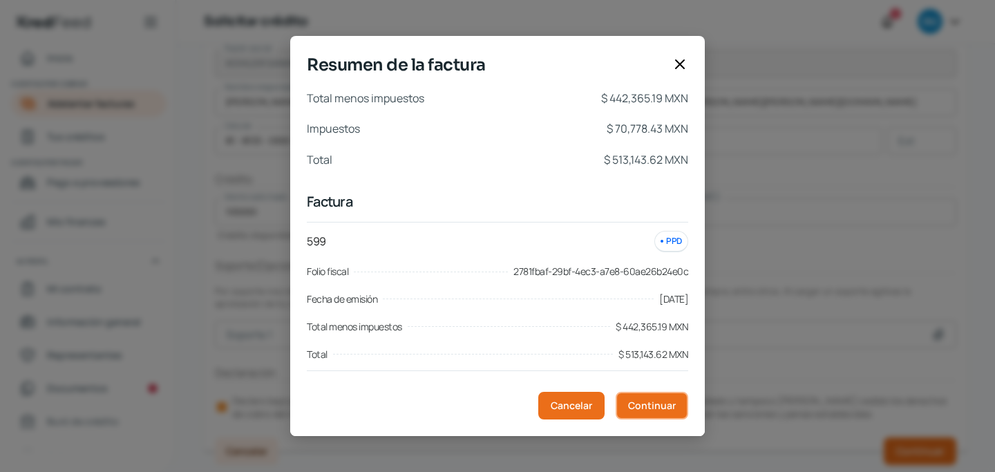  Describe the element at coordinates (342, 299) in the screenshot. I see `span: Fecha de emisión` at that location.